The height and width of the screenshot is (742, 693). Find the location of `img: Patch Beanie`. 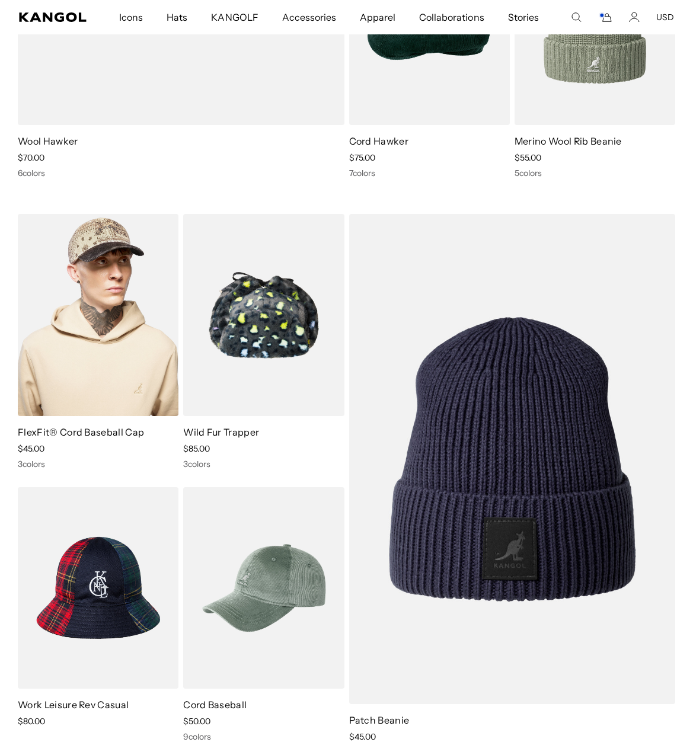

img: Patch Beanie is located at coordinates (512, 459).